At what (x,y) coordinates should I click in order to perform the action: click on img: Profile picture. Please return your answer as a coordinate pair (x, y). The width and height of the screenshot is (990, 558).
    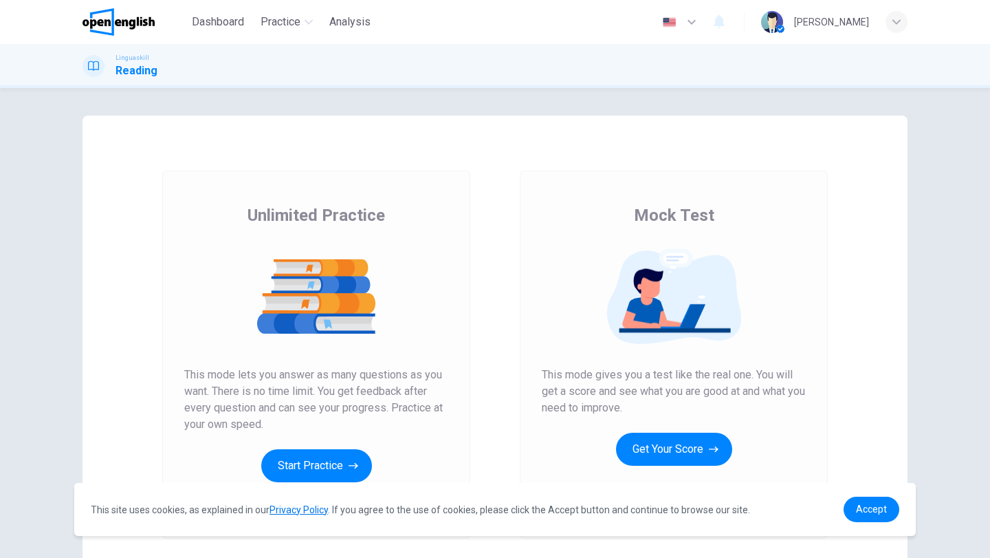
    Looking at the image, I should click on (772, 22).